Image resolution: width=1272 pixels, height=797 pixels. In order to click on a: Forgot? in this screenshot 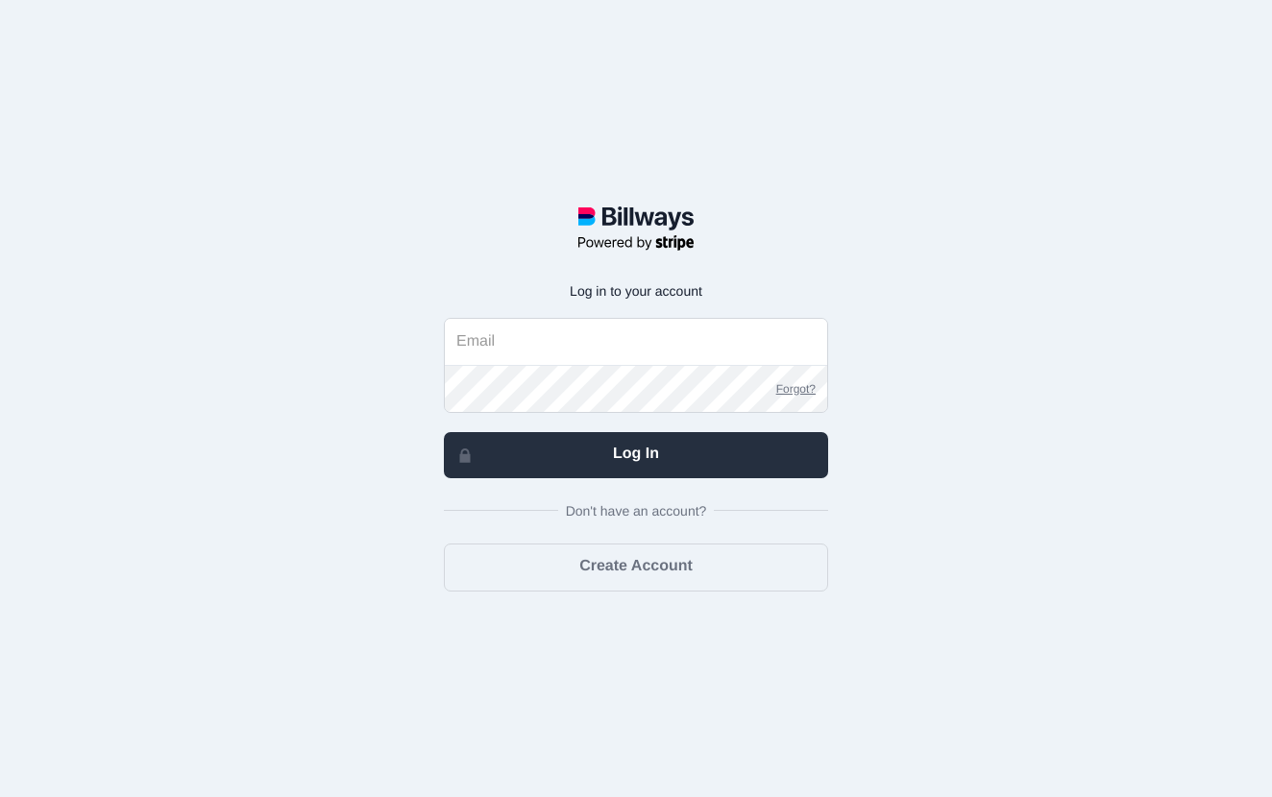, I will do `click(795, 389)`.